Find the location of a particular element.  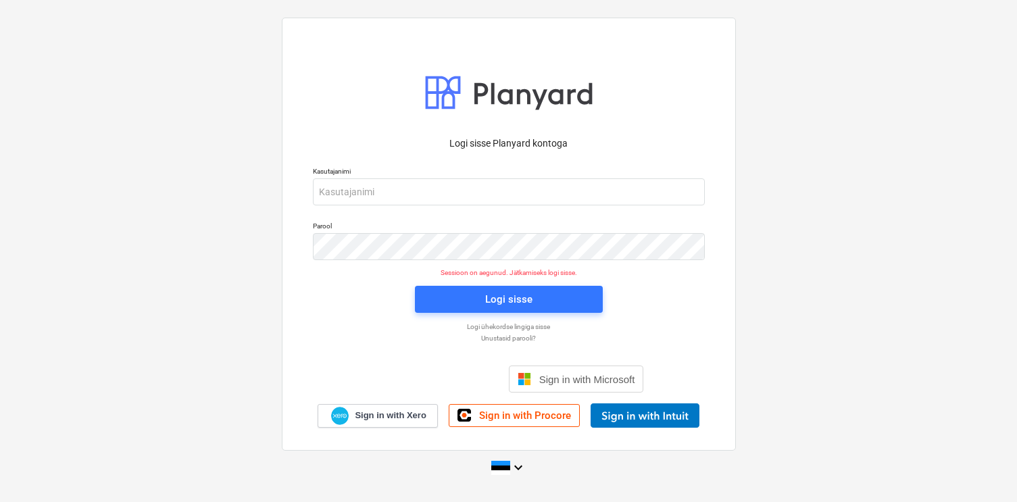

p: Parool is located at coordinates (509, 227).